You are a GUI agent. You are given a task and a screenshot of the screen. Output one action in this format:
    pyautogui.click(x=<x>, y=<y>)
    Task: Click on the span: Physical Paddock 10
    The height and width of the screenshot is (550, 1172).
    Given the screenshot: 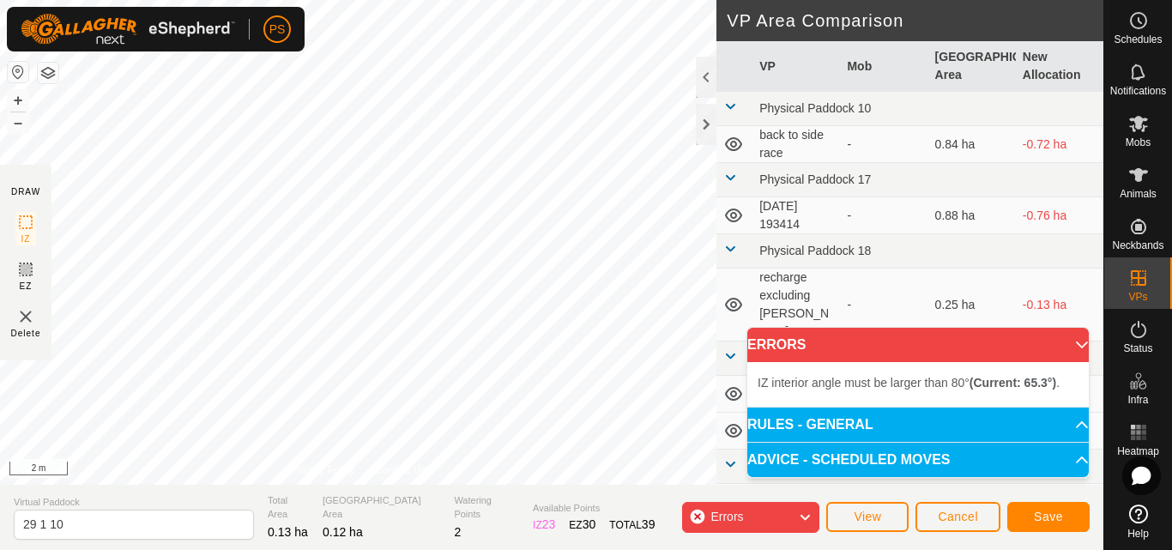 What is the action you would take?
    pyautogui.click(x=815, y=108)
    